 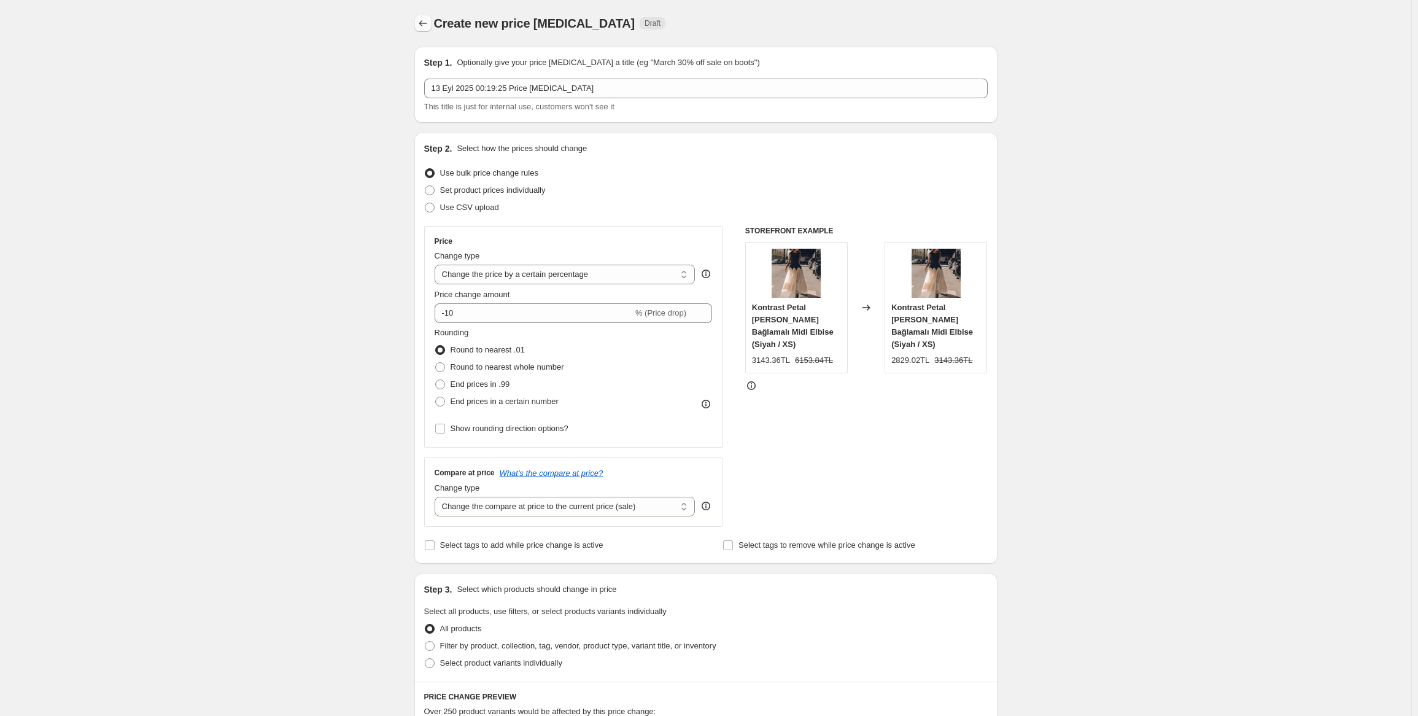 What do you see at coordinates (461, 628) in the screenshot?
I see `span: All products` at bounding box center [461, 628].